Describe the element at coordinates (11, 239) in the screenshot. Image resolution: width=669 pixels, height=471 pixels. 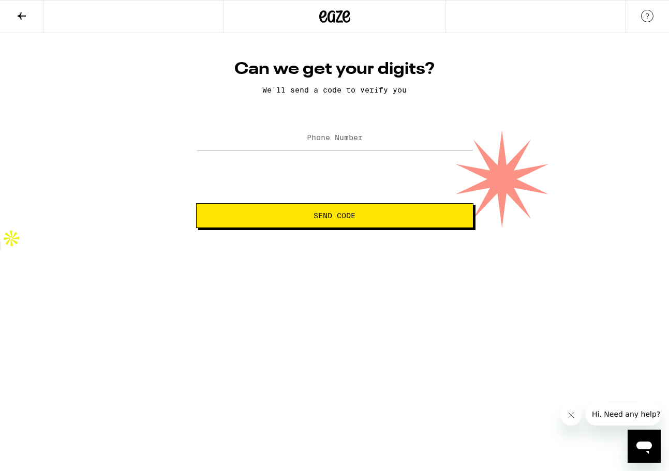
I see `img: Apollo` at that location.